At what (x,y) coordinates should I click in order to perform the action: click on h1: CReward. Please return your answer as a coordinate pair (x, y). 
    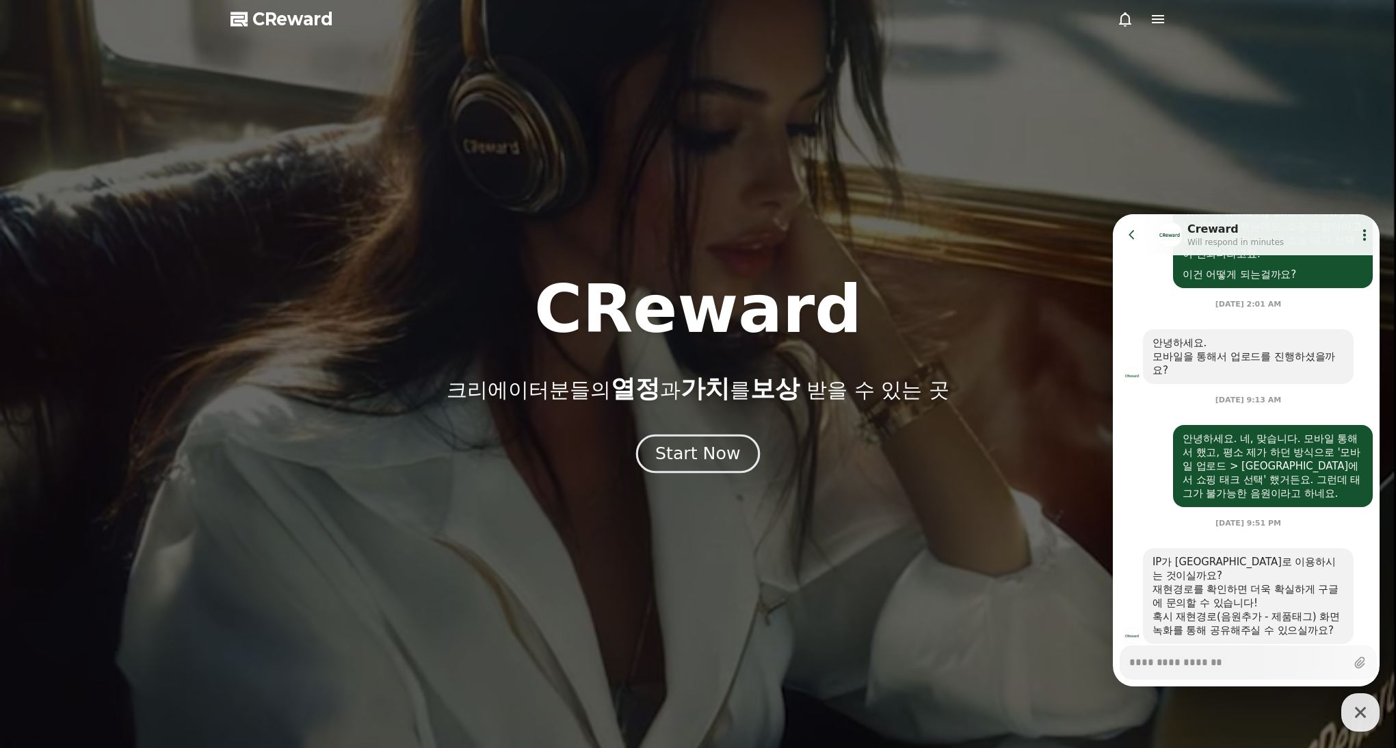
    Looking at the image, I should click on (698, 309).